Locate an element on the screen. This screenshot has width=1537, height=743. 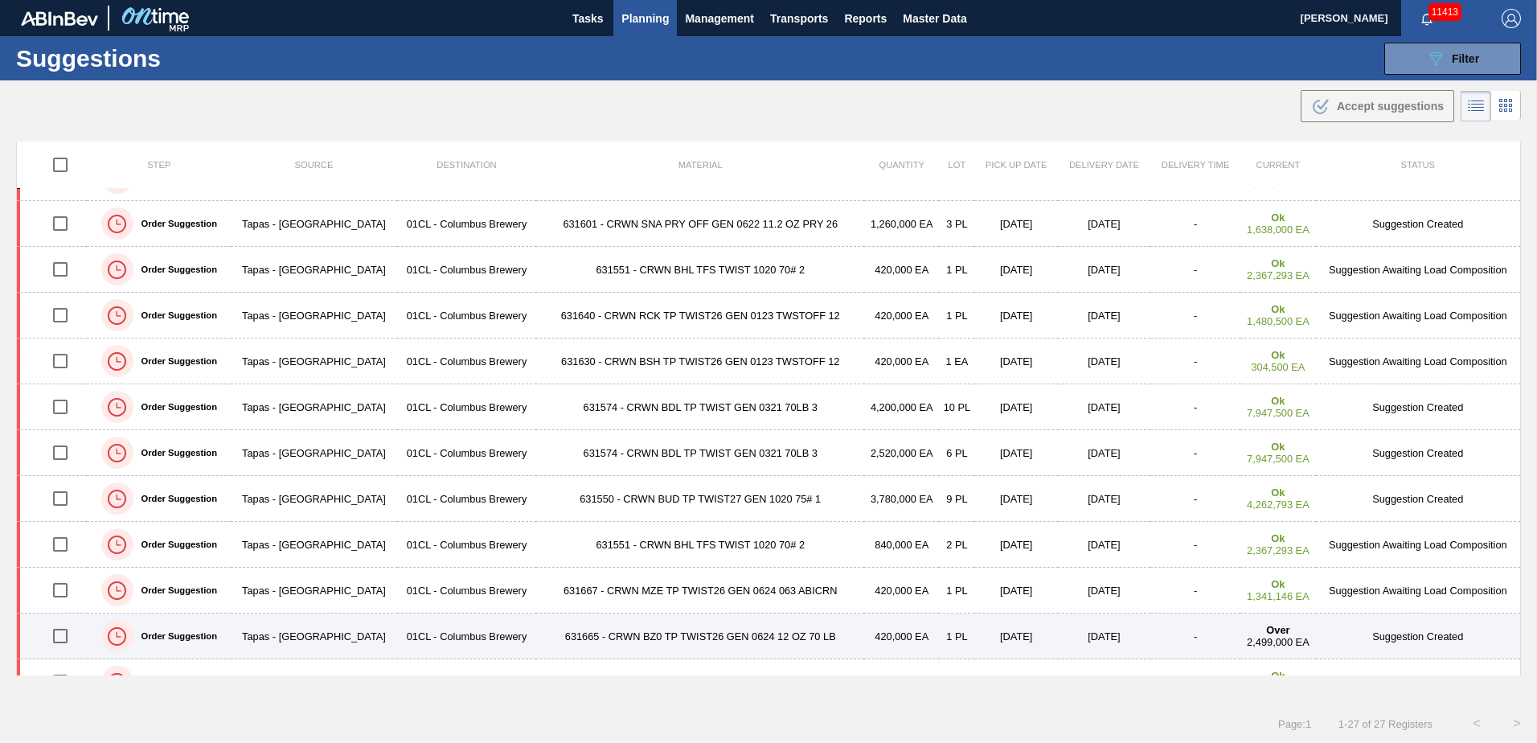
span: 11413 is located at coordinates (1445, 12).